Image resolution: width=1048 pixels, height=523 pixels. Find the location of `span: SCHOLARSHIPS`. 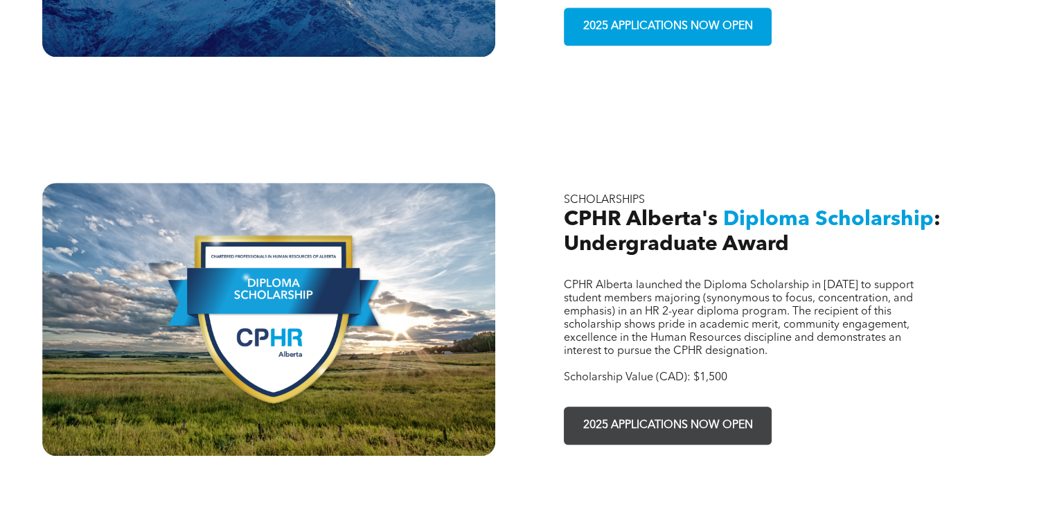

span: SCHOLARSHIPS is located at coordinates (604, 200).